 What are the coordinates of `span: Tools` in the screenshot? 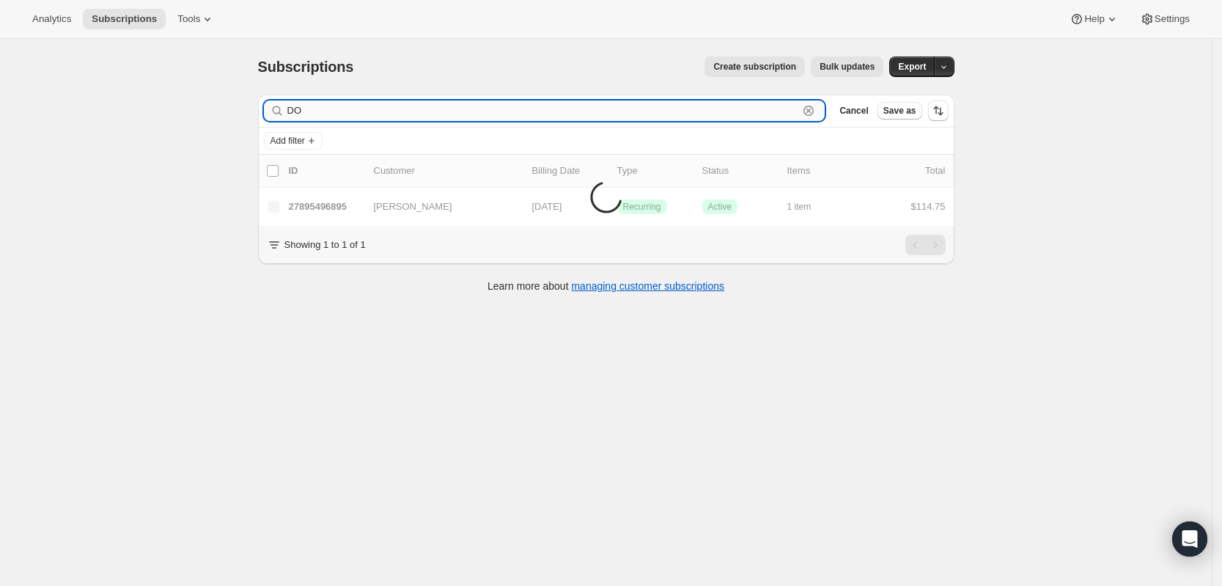 It's located at (188, 19).